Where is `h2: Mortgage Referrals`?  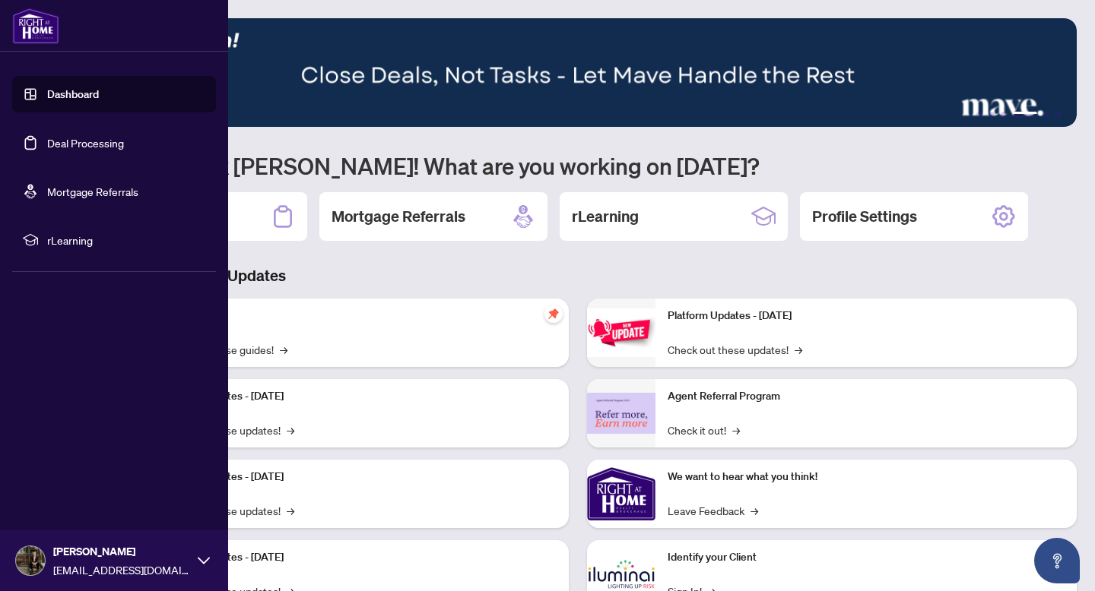 h2: Mortgage Referrals is located at coordinates (398, 217).